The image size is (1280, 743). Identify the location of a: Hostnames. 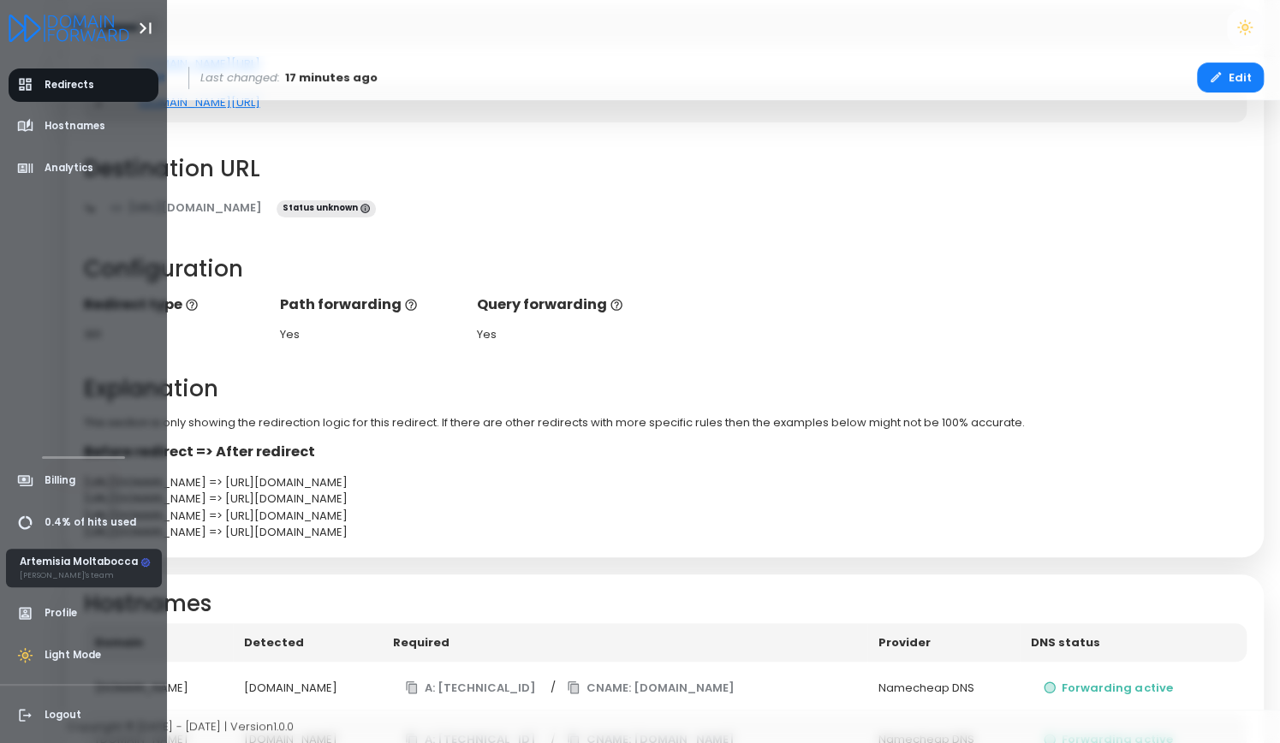
(84, 126).